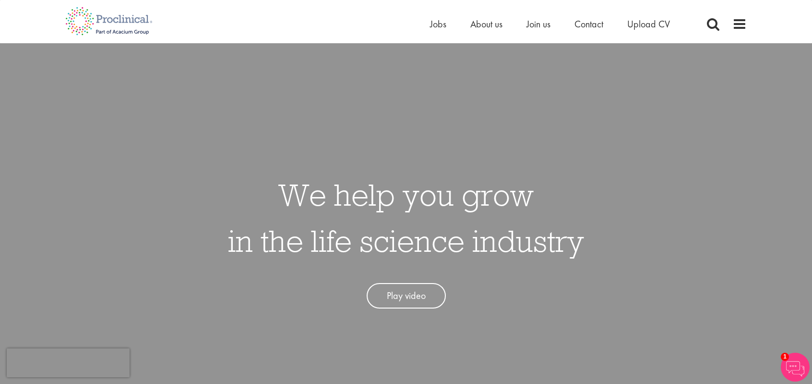 Image resolution: width=812 pixels, height=384 pixels. I want to click on span: Contact, so click(589, 24).